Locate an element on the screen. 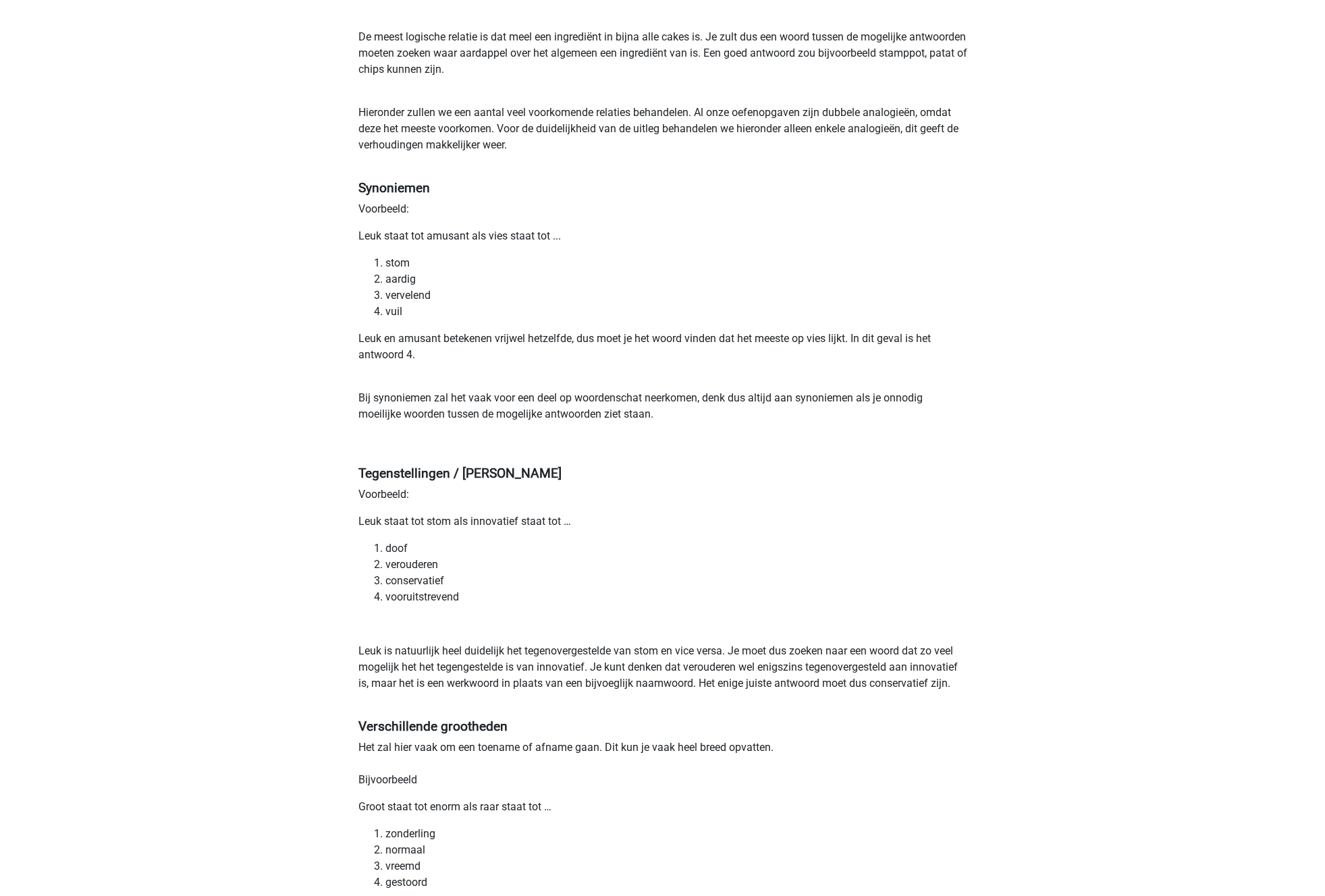  li: doof is located at coordinates (676, 548).